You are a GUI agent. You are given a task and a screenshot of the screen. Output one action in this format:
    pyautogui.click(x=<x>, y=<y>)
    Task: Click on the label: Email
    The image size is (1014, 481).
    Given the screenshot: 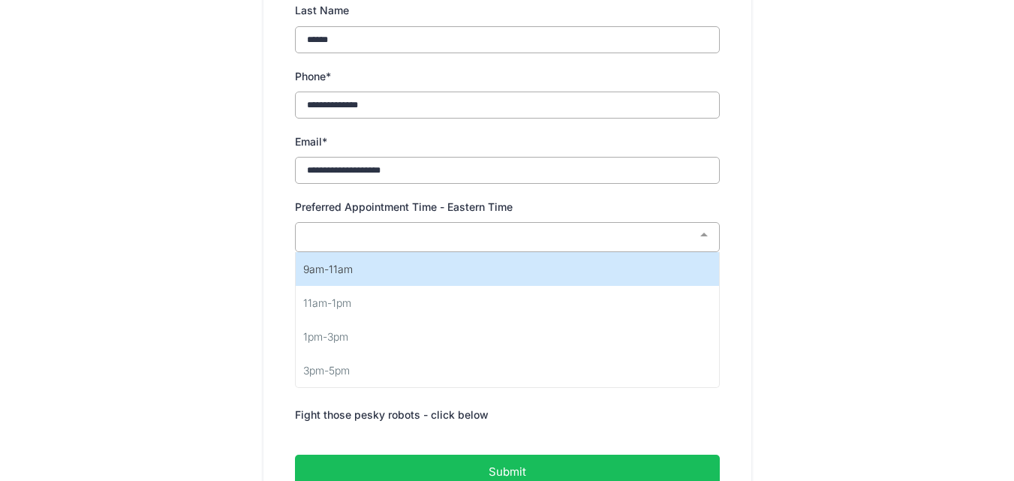 What is the action you would take?
    pyautogui.click(x=311, y=141)
    